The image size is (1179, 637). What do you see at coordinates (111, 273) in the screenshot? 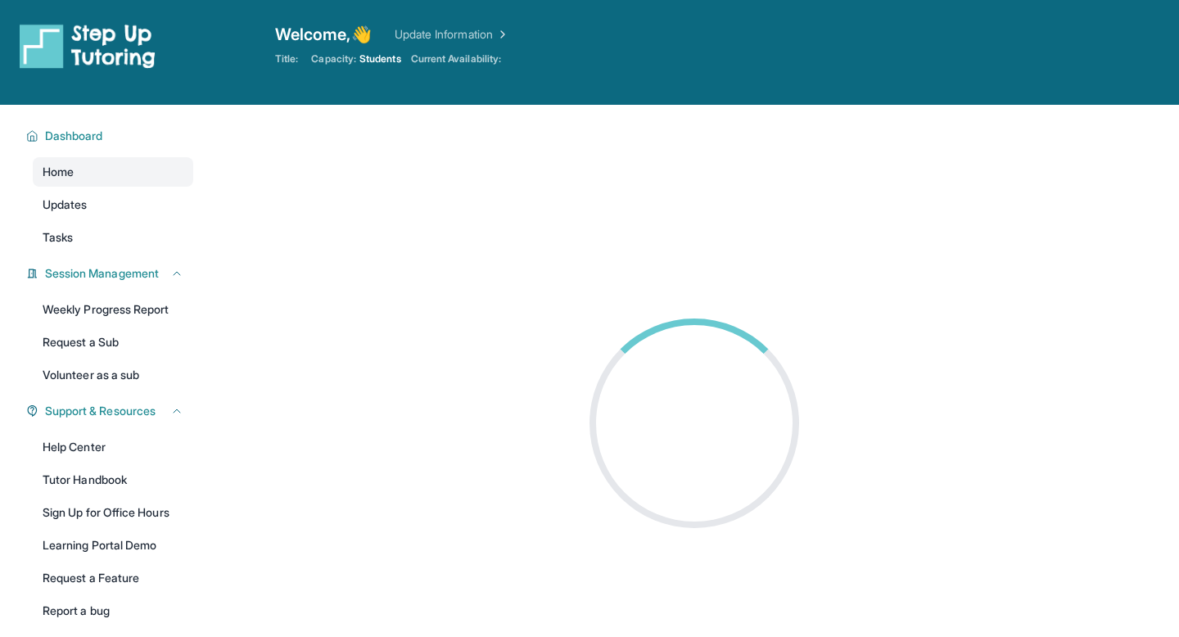
I see `button: Session Management` at bounding box center [111, 273].